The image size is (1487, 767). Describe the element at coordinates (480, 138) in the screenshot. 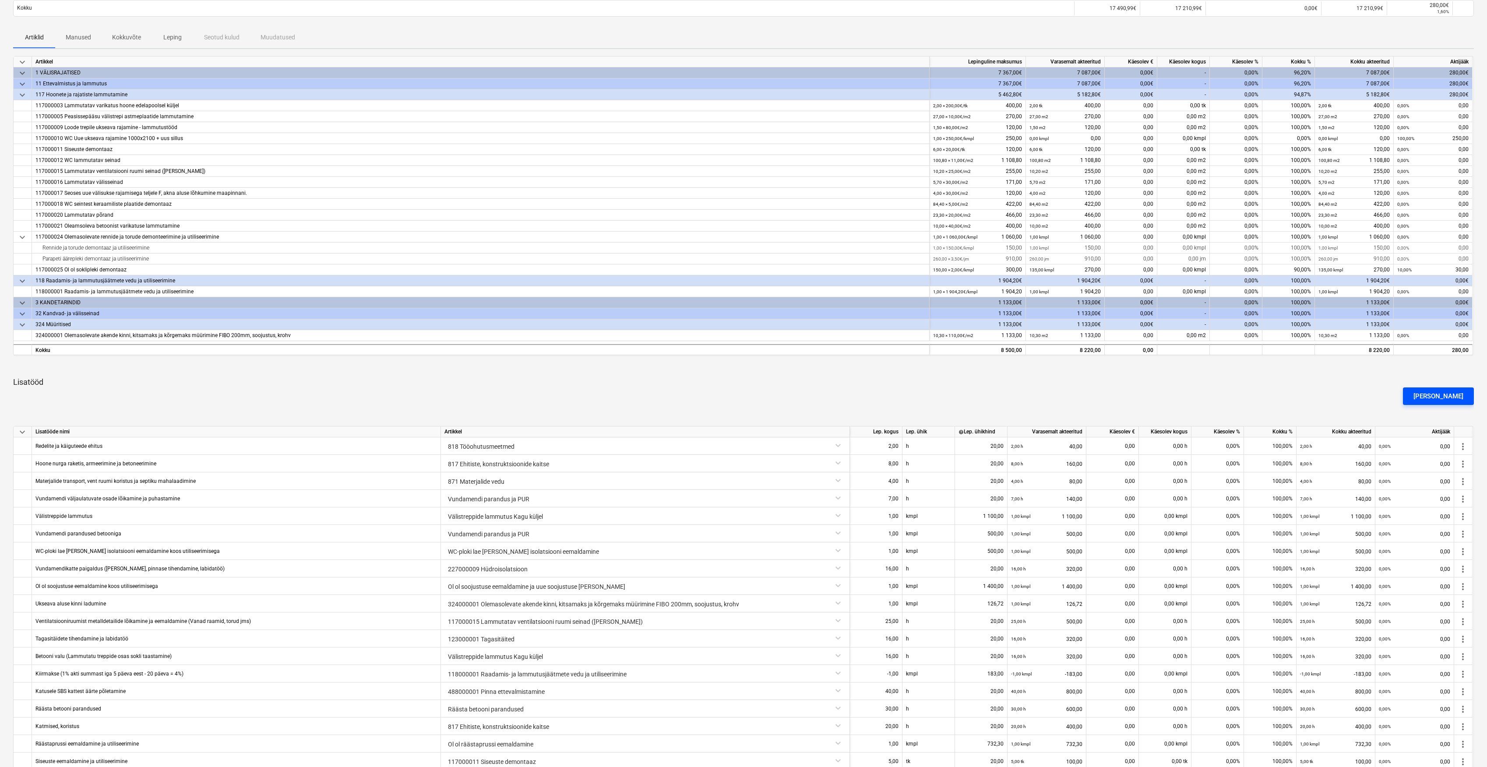

I see `div: 117000010 WC Uue ukseava rajamine 1000x2100 + uus sillus` at that location.